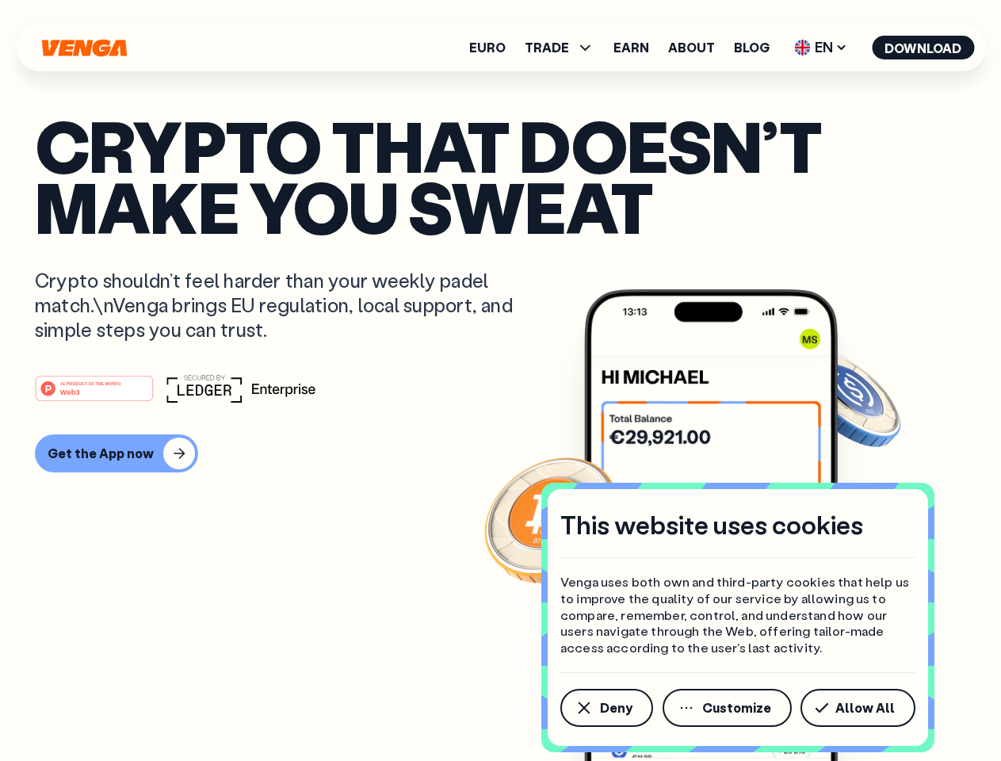 The image size is (1001, 761). What do you see at coordinates (552, 519) in the screenshot?
I see `img: Bitcoin` at bounding box center [552, 519].